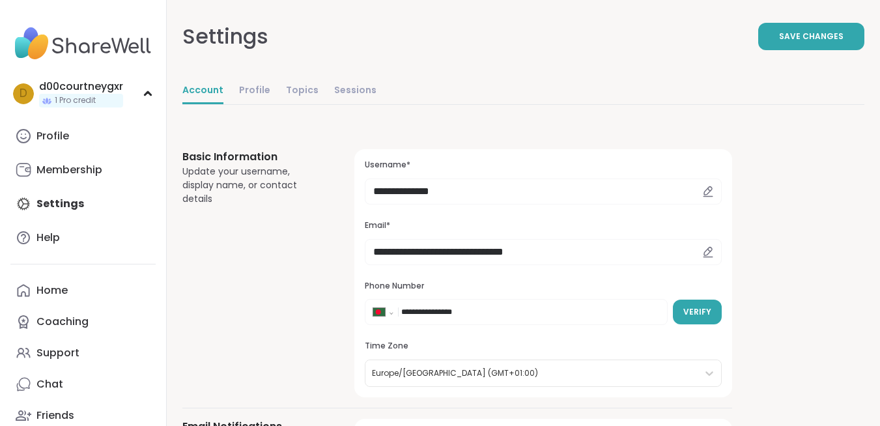 The height and width of the screenshot is (426, 880). Describe the element at coordinates (53, 136) in the screenshot. I see `div: Profile` at that location.